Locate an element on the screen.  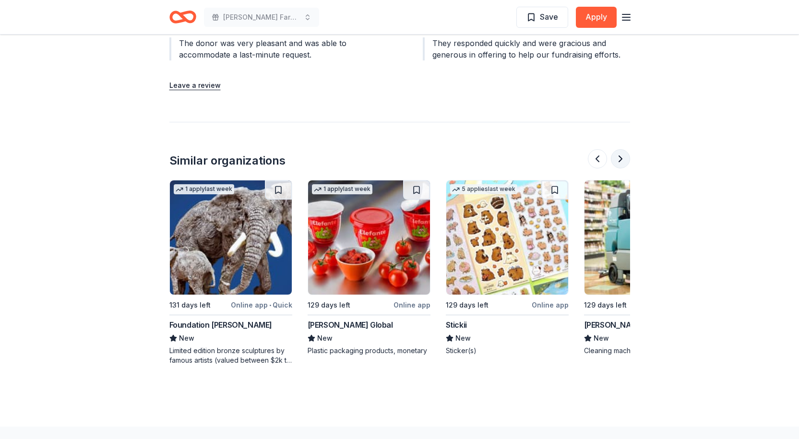
div: Cleaning machines is located at coordinates (645, 351).